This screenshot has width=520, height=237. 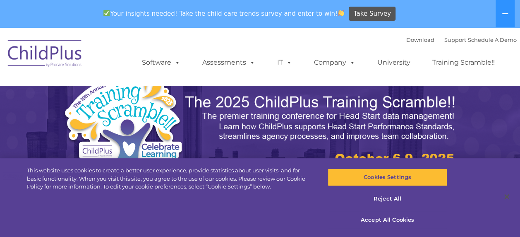 I want to click on a: Software, so click(x=161, y=62).